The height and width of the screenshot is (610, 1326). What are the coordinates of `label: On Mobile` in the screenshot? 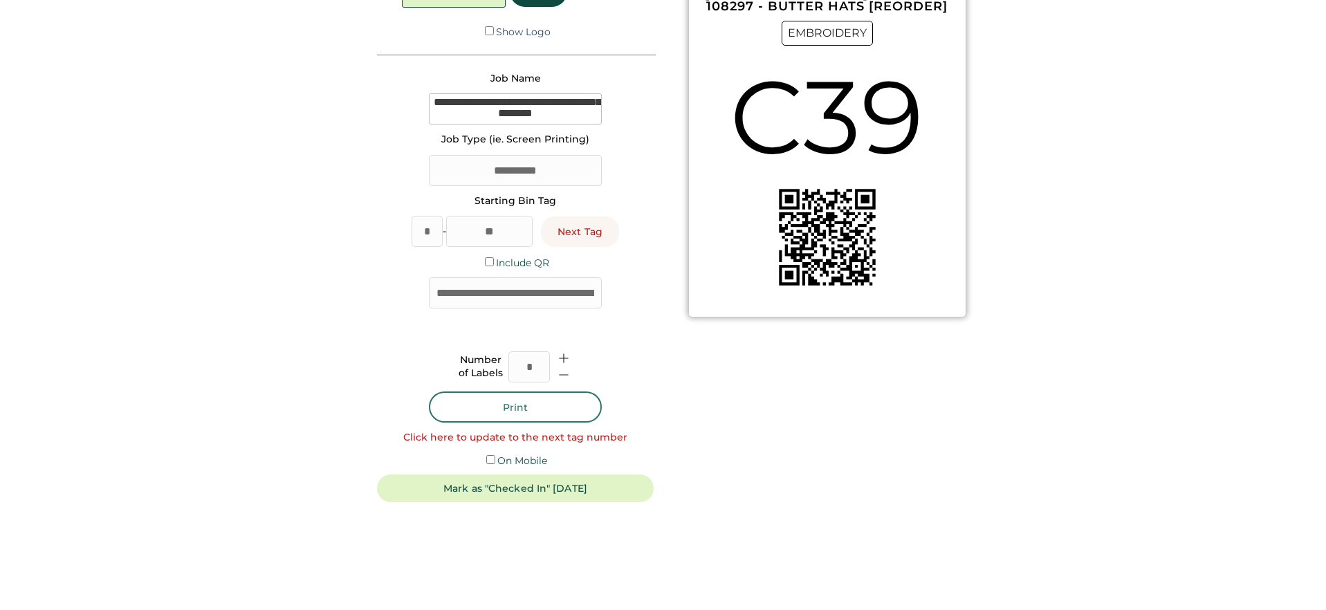 It's located at (522, 461).